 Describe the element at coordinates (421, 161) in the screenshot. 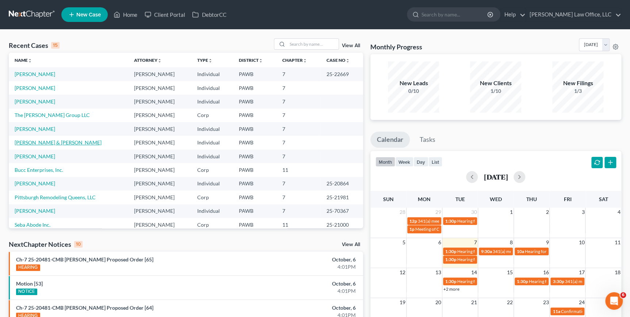

I see `button: day` at that location.